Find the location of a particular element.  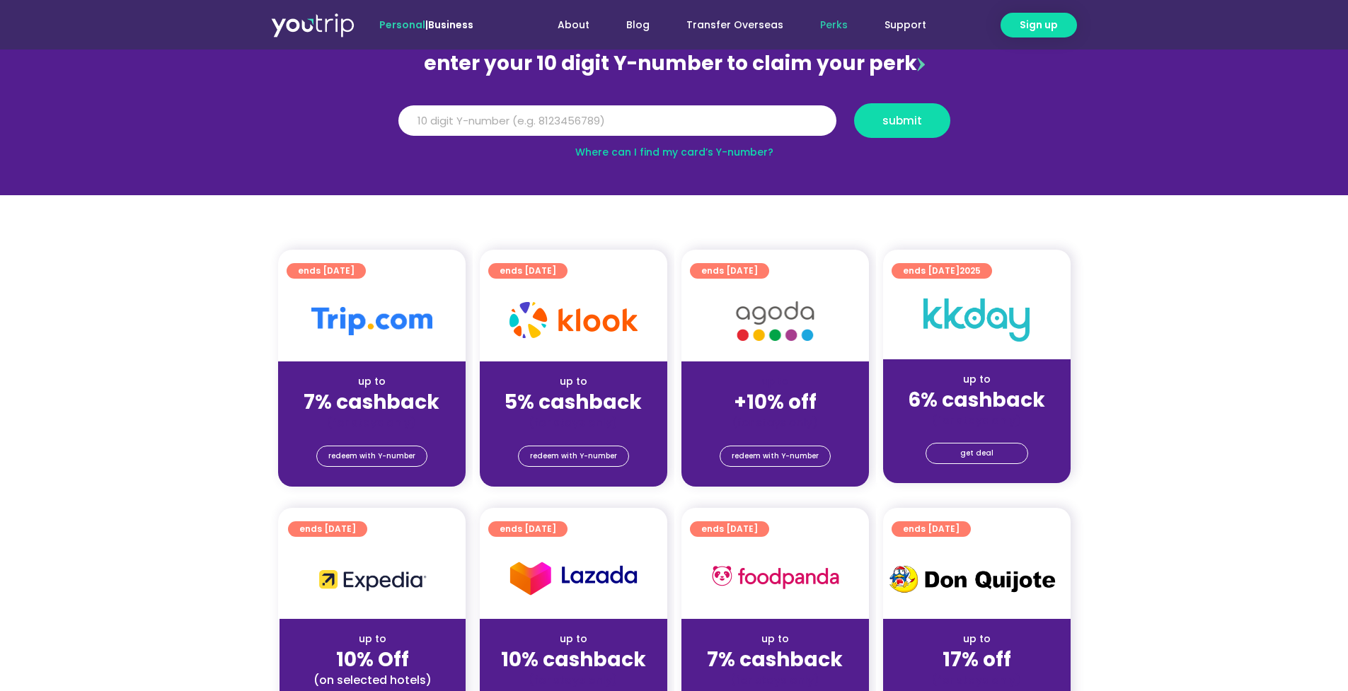

span: submit is located at coordinates (902, 120).